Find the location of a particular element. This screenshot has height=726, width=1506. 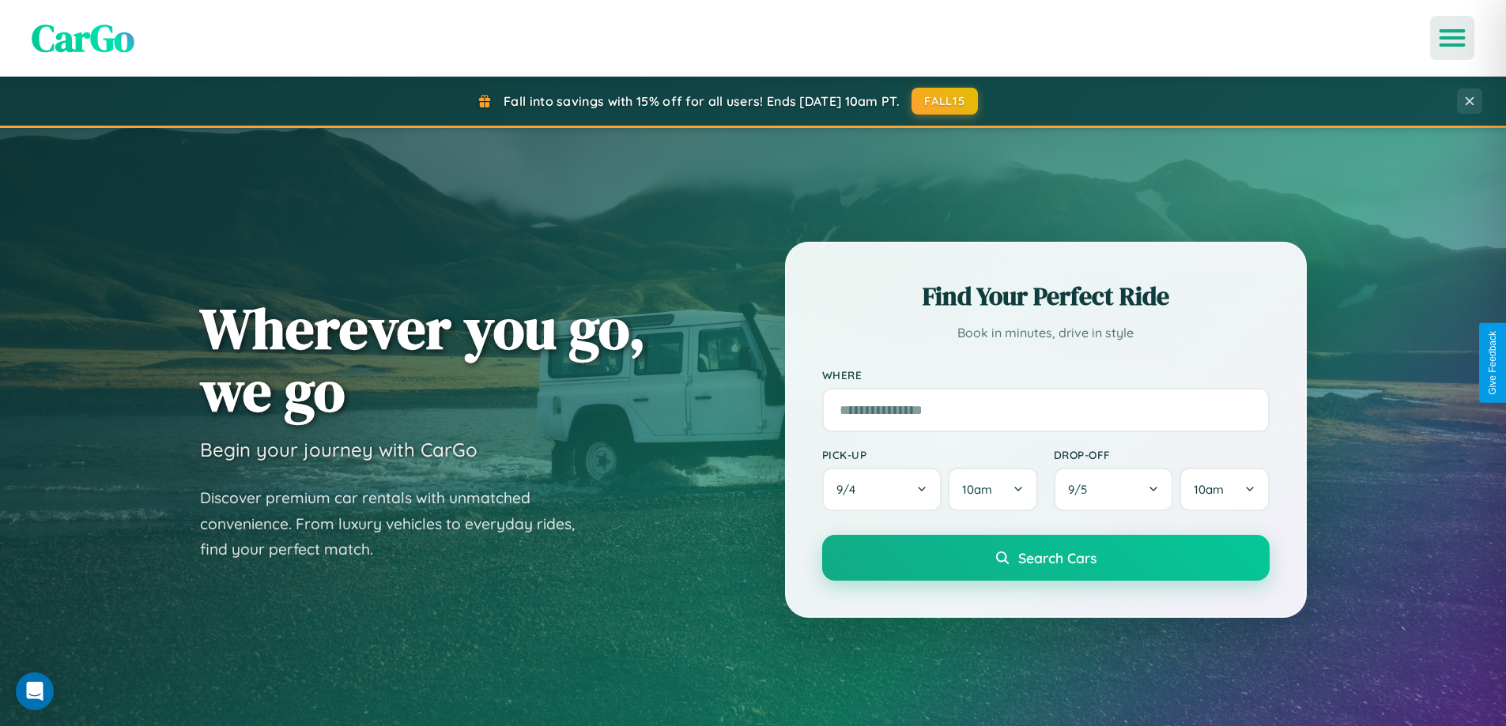

span: 9 / 4 is located at coordinates (850, 489).